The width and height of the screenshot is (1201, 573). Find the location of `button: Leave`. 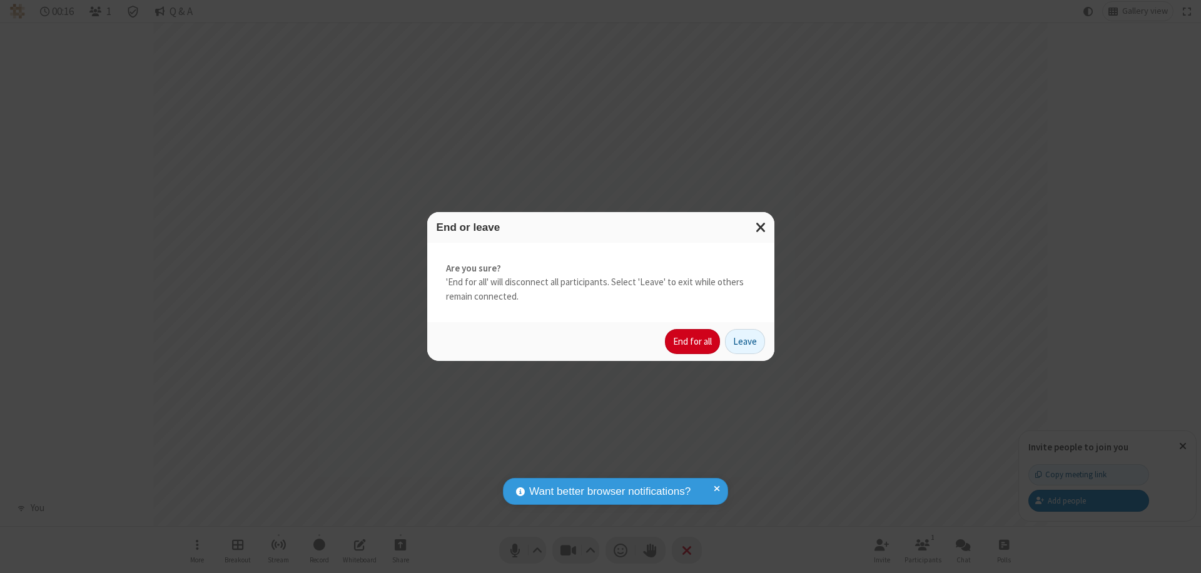

button: Leave is located at coordinates (745, 341).